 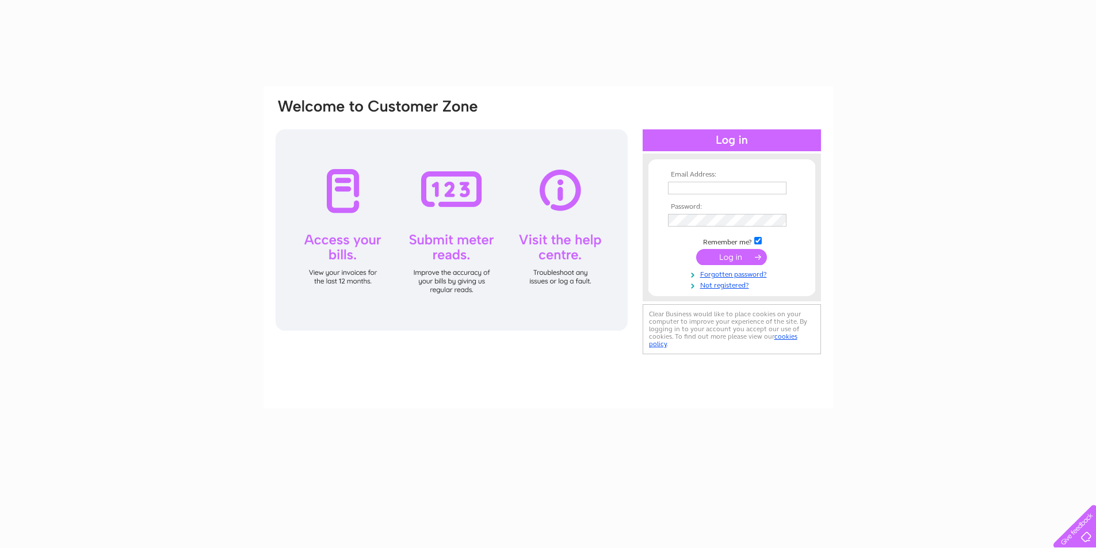 I want to click on a: Forgotten password?, so click(x=733, y=273).